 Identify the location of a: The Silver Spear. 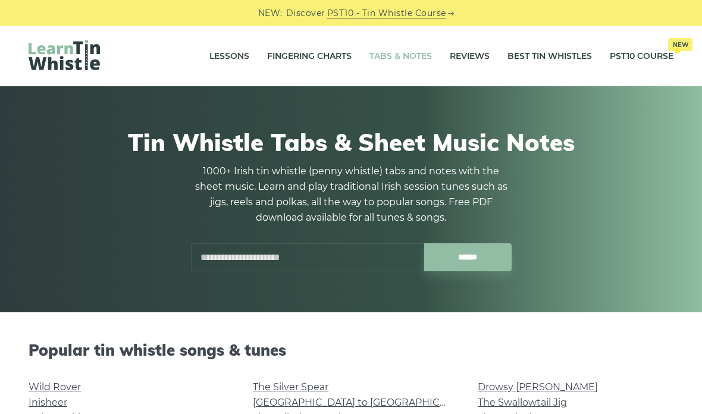
(290, 386).